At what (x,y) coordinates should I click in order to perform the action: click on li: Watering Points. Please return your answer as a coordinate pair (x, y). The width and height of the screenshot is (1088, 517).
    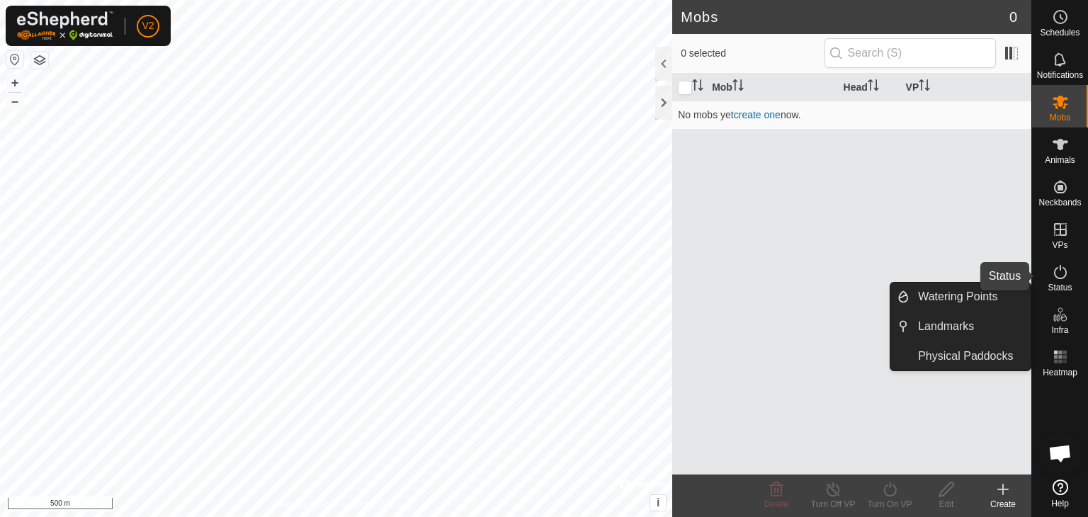
    Looking at the image, I should click on (961, 297).